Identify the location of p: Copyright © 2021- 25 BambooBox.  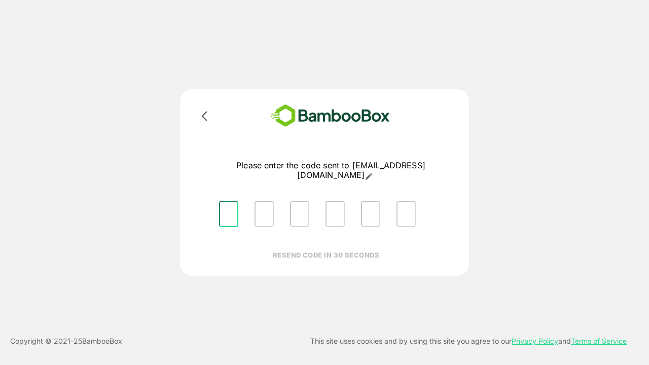
(66, 341).